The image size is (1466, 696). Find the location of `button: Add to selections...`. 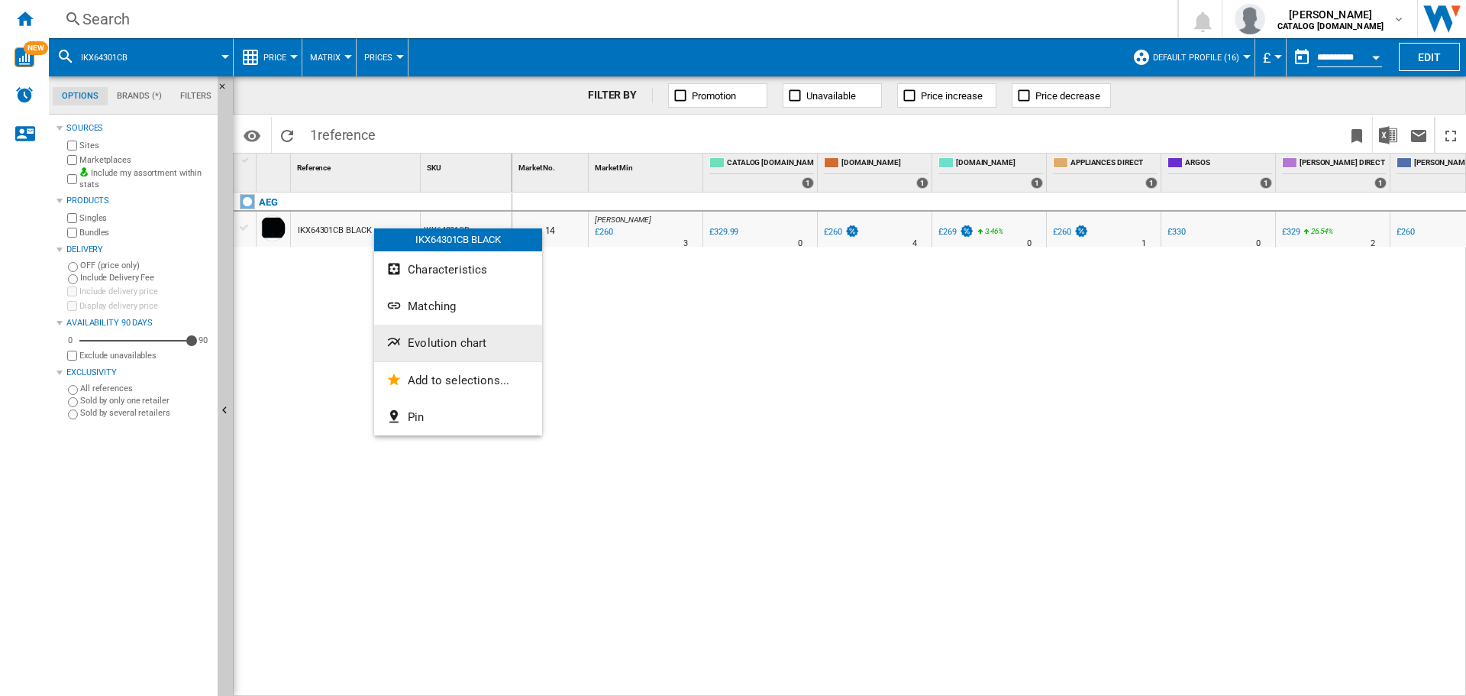

button: Add to selections... is located at coordinates (458, 380).